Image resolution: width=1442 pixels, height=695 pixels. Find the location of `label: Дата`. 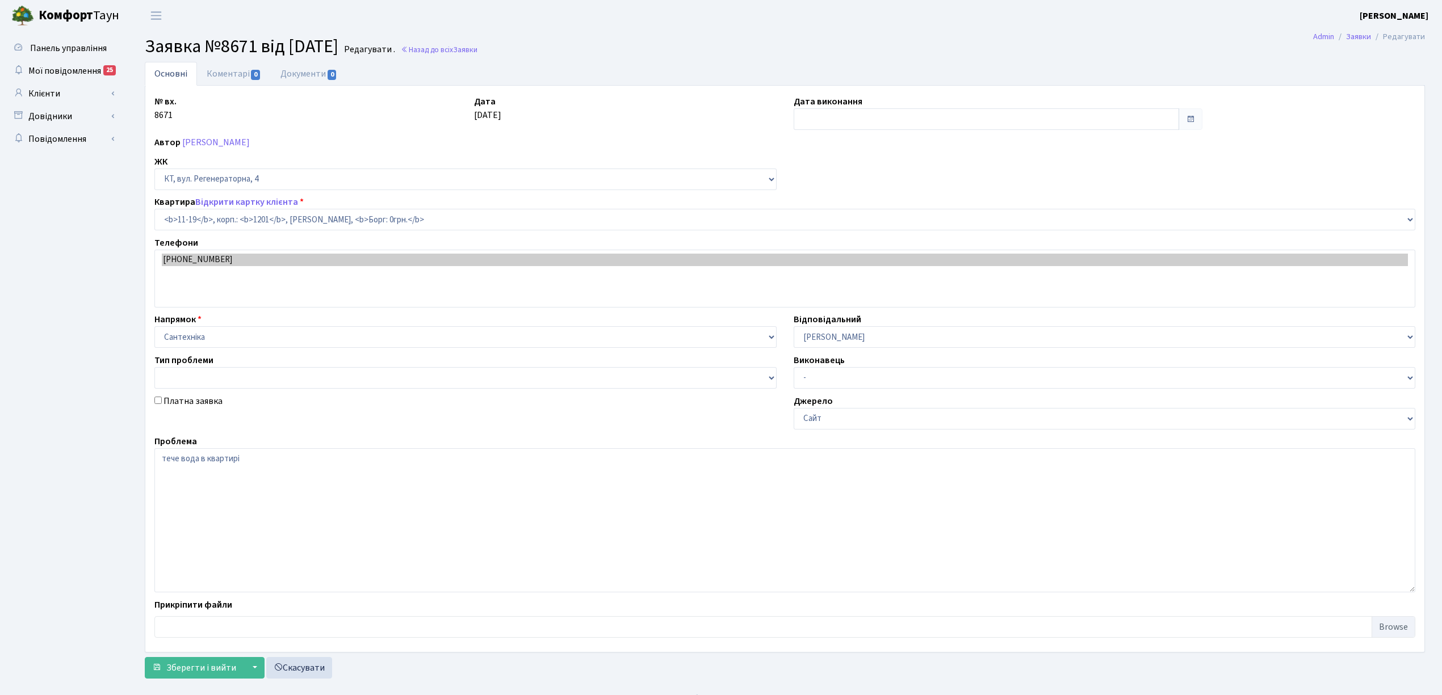

label: Дата is located at coordinates (485, 102).